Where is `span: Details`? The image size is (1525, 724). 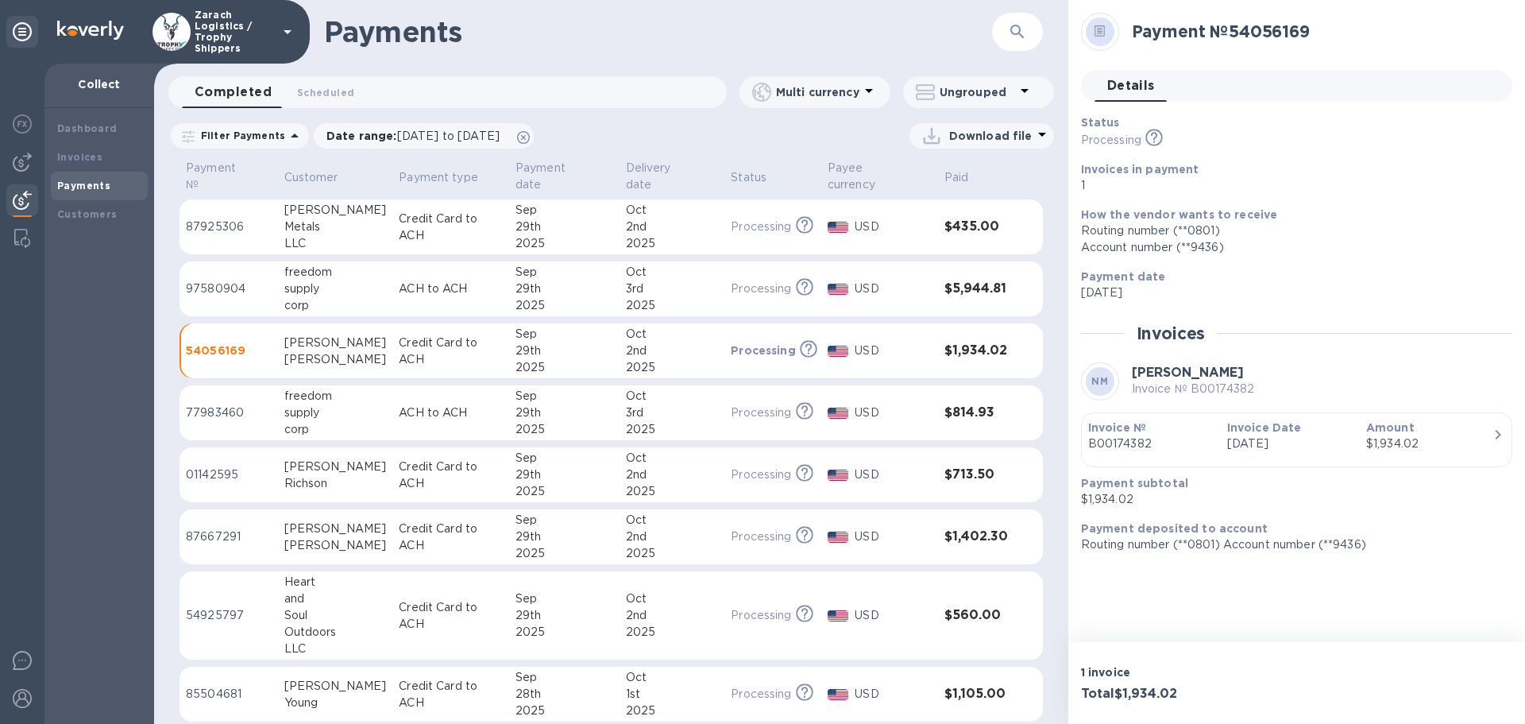
span: Details is located at coordinates (1131, 86).